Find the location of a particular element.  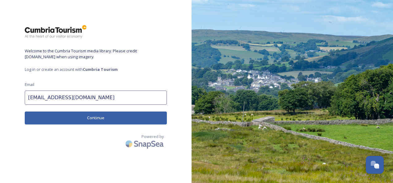

span: Log in or create an account with is located at coordinates (96, 69).